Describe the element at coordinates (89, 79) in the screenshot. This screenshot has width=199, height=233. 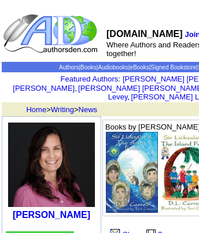
I see `a: Featured Authors` at that location.